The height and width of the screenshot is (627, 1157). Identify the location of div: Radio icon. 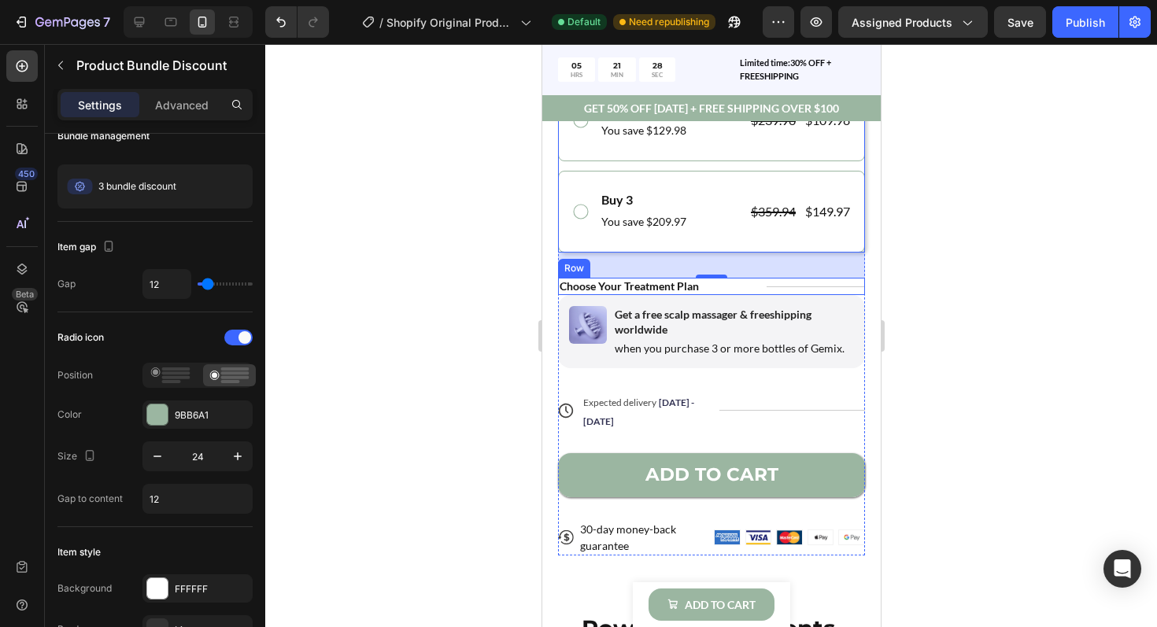
(80, 338).